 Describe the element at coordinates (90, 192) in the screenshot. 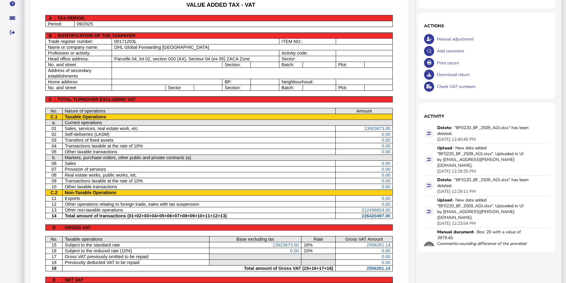

I see `span: Non-Taxable Operations` at that location.